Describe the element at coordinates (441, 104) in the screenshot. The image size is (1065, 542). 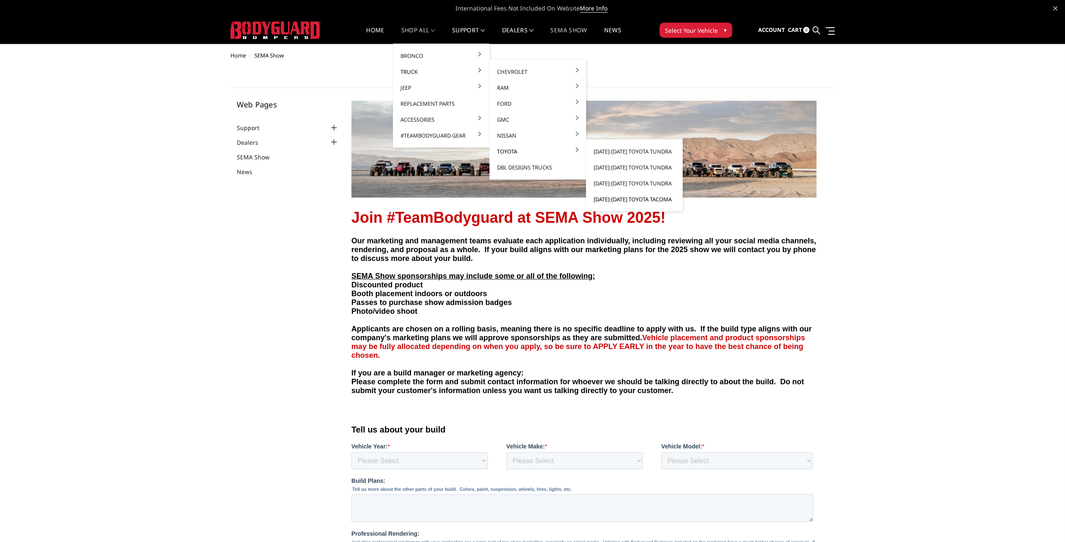
I see `a: Replacement Parts` at that location.